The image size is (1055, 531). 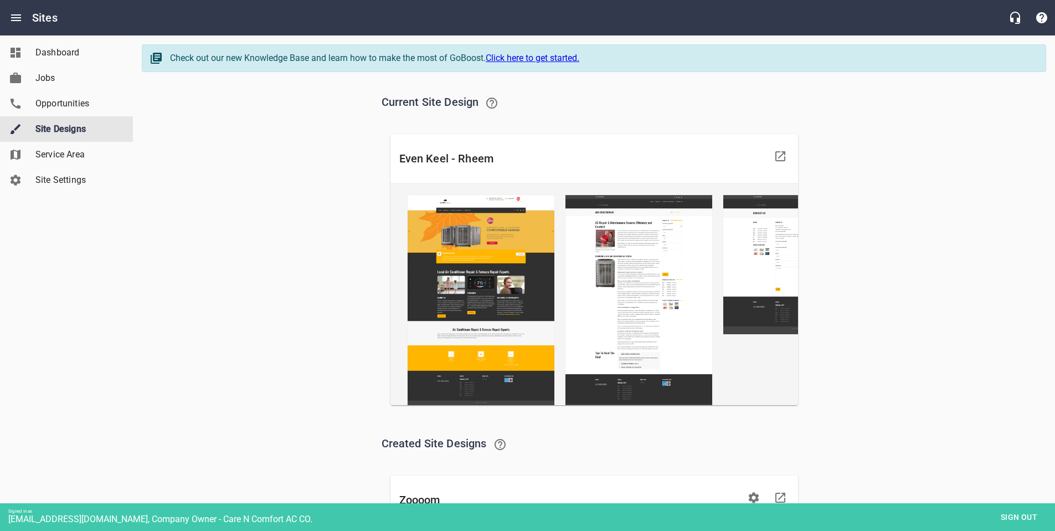 What do you see at coordinates (78, 129) in the screenshot?
I see `span: Site Designs` at bounding box center [78, 129].